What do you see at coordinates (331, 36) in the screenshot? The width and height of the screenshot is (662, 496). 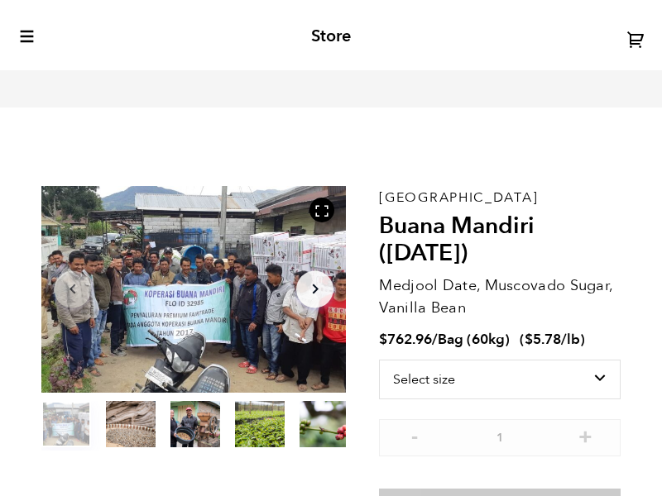 I see `h2: Store` at bounding box center [331, 36].